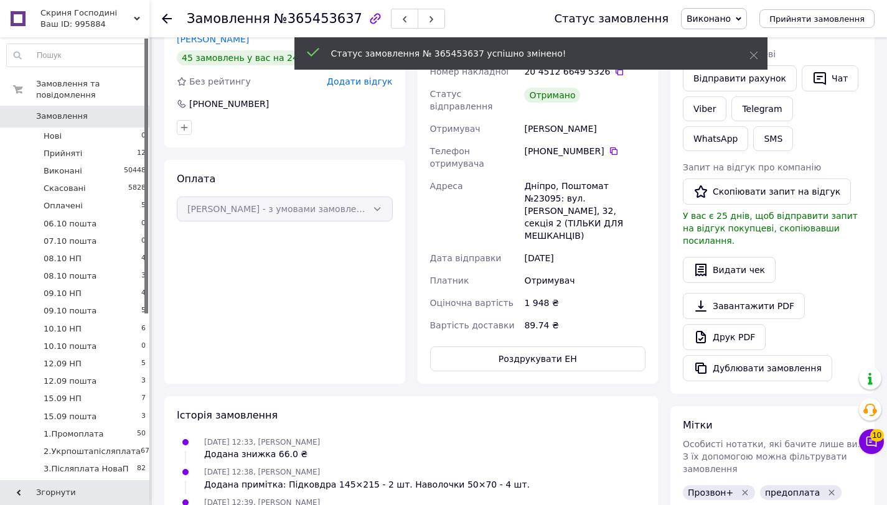 The height and width of the screenshot is (505, 887). What do you see at coordinates (70, 417) in the screenshot?
I see `span: 15.09 пошта` at bounding box center [70, 417].